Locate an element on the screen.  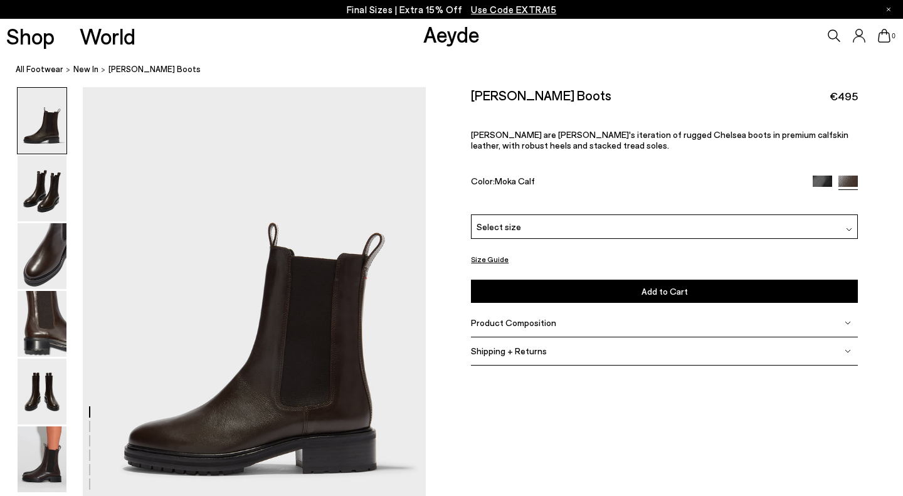
button: Size Guide is located at coordinates (490, 259).